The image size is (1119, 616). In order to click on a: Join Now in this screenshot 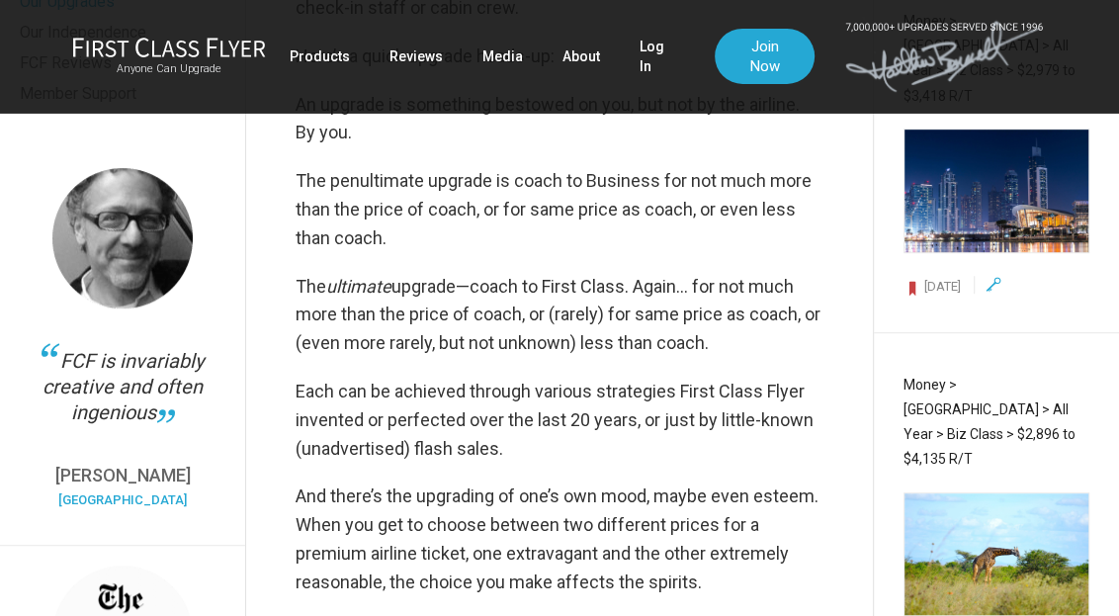, I will do `click(764, 56)`.